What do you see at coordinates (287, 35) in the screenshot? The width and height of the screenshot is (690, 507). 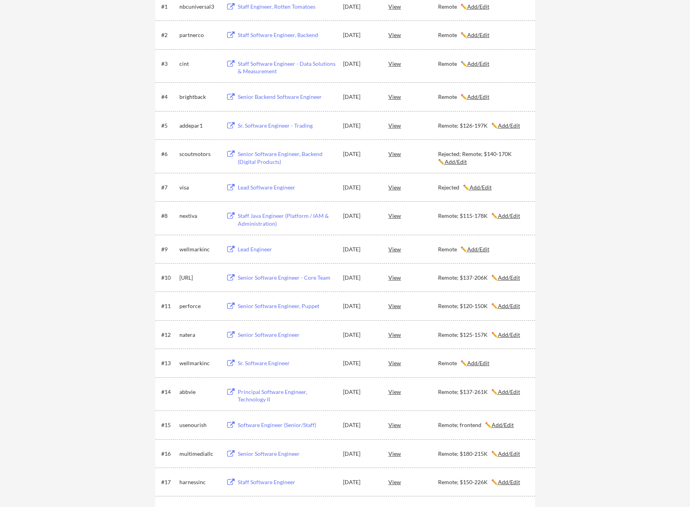 I see `div: Staff Software Engineer, Backend` at bounding box center [287, 35].